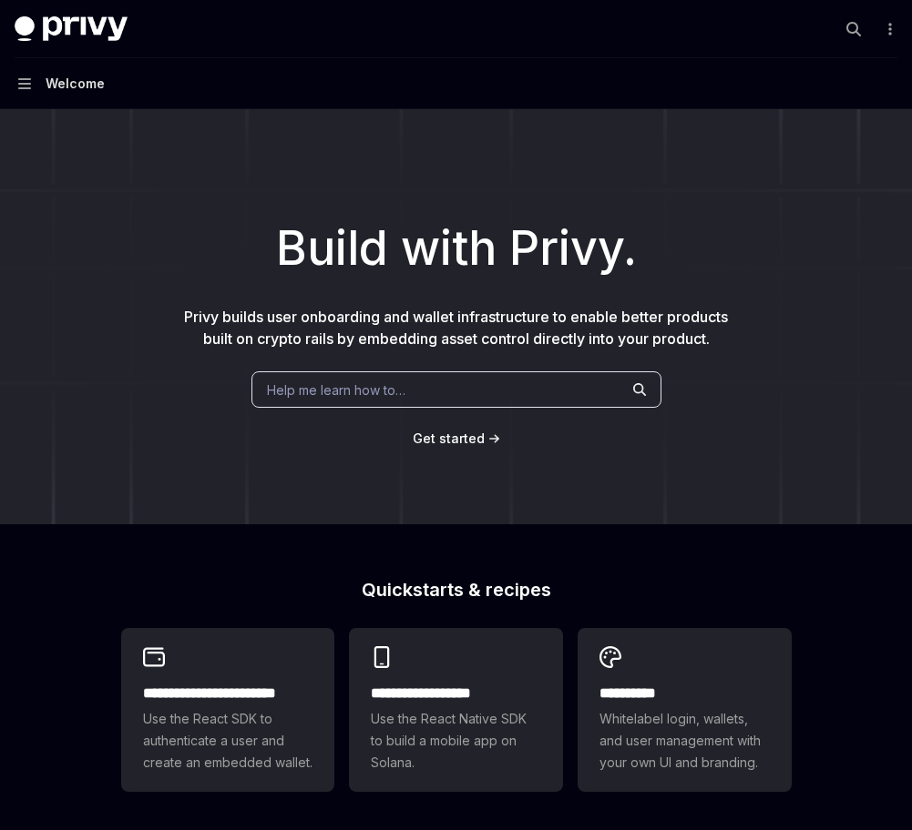 The height and width of the screenshot is (830, 912). Describe the element at coordinates (448, 439) in the screenshot. I see `a: Get started` at that location.